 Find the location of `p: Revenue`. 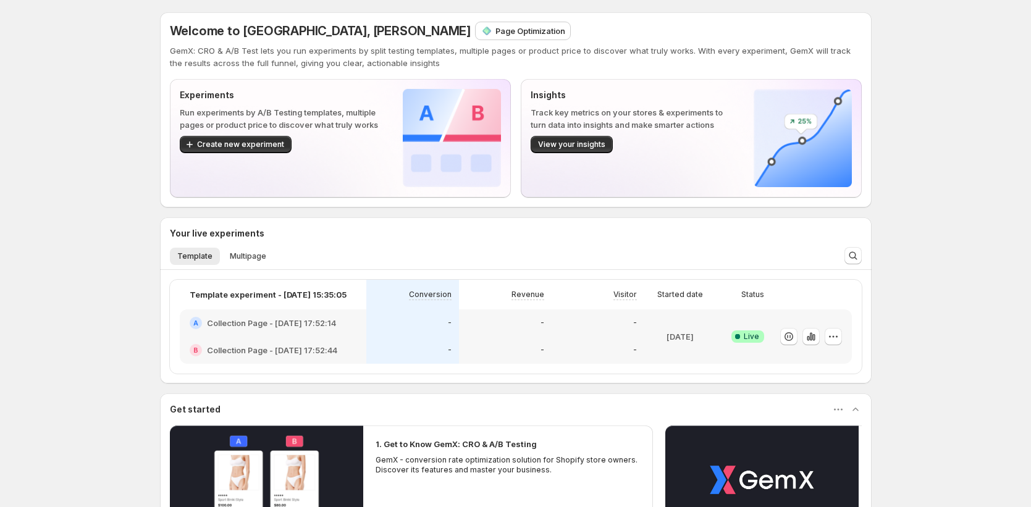

p: Revenue is located at coordinates (527, 295).